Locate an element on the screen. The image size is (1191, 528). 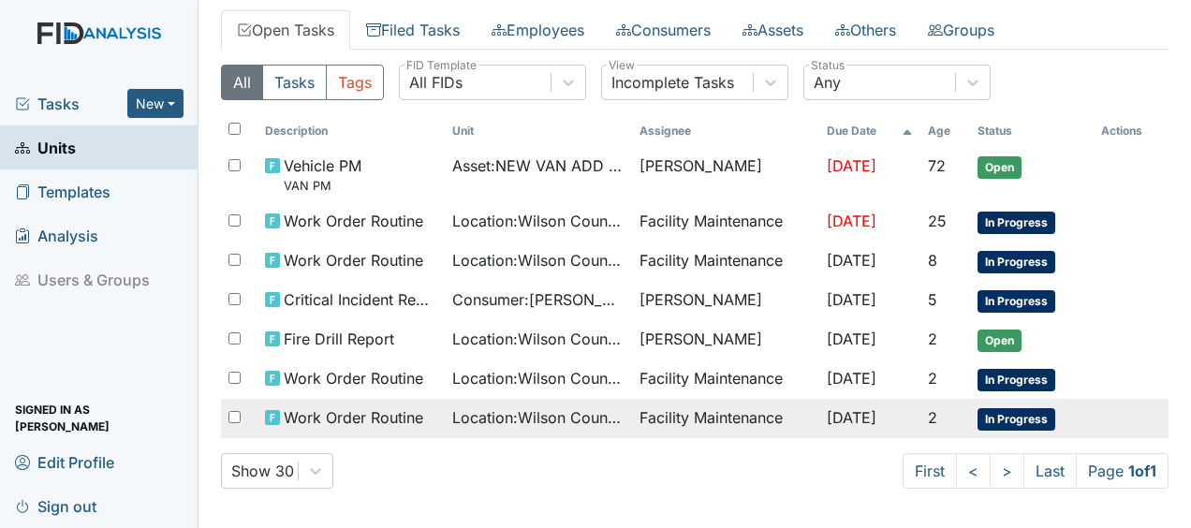
span: Templates is located at coordinates (63, 191).